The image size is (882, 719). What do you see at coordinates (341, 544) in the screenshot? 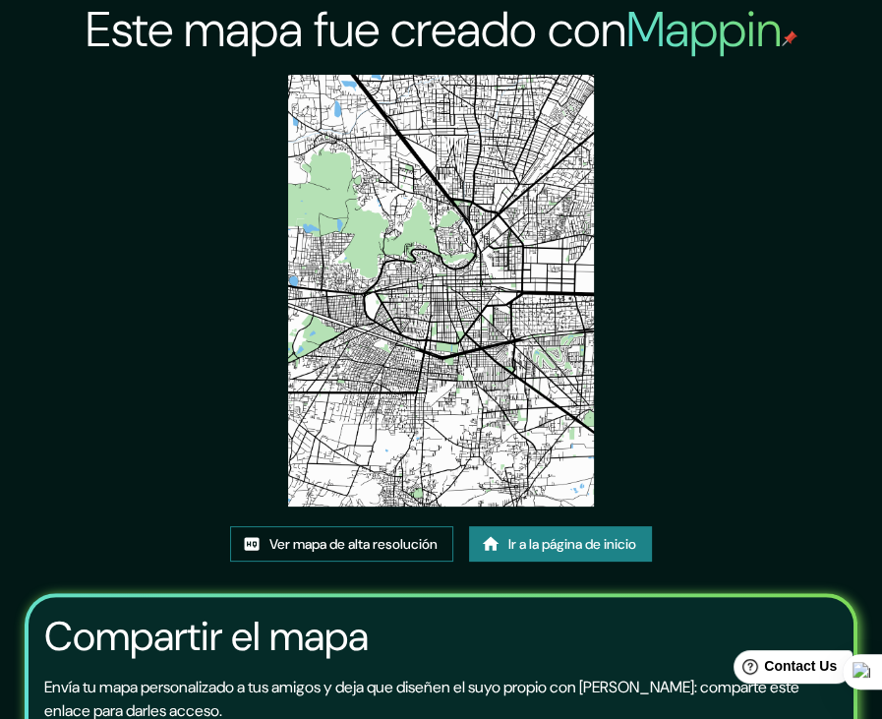
I see `a: Ver mapa de alta resolución` at bounding box center [341, 544].